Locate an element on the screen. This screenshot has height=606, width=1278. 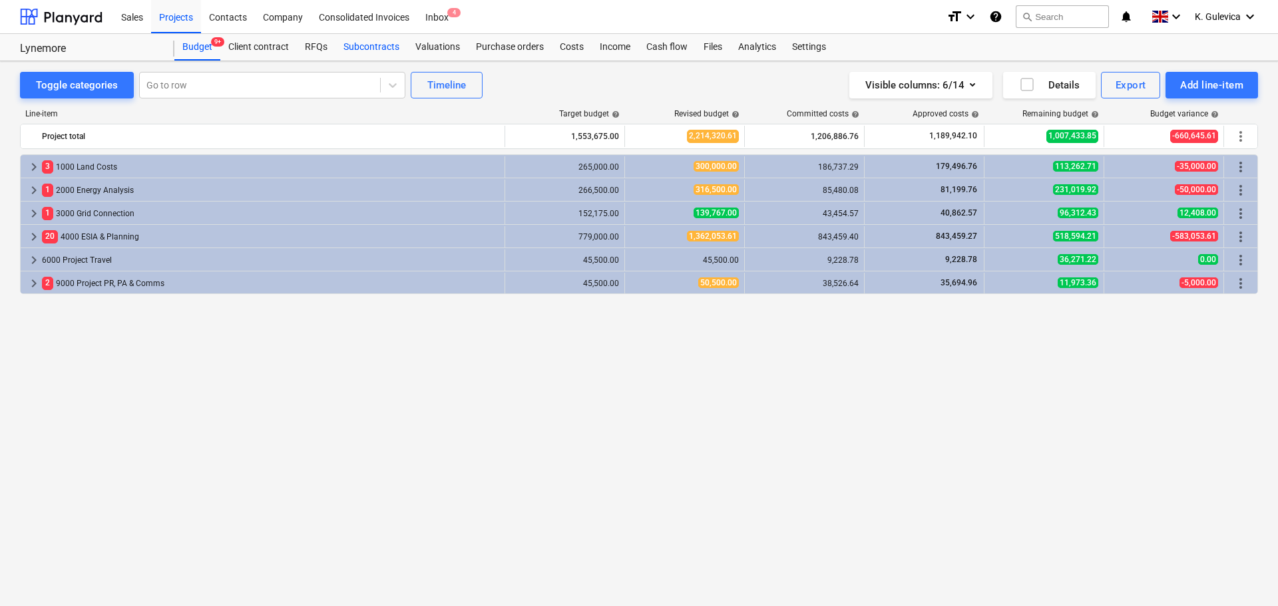
div: Budget is located at coordinates (197, 47).